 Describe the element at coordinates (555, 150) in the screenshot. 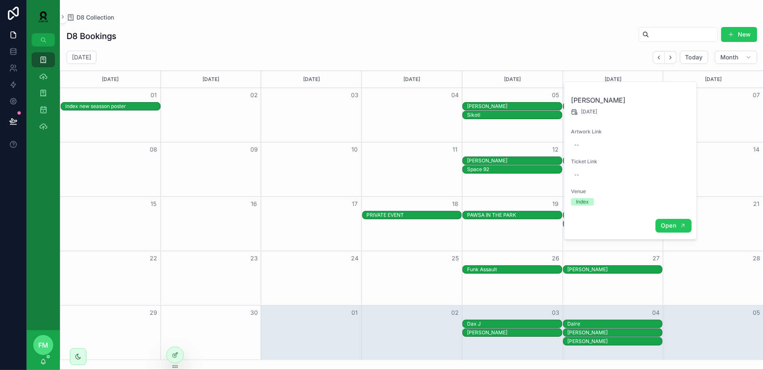

I see `button: 12` at that location.